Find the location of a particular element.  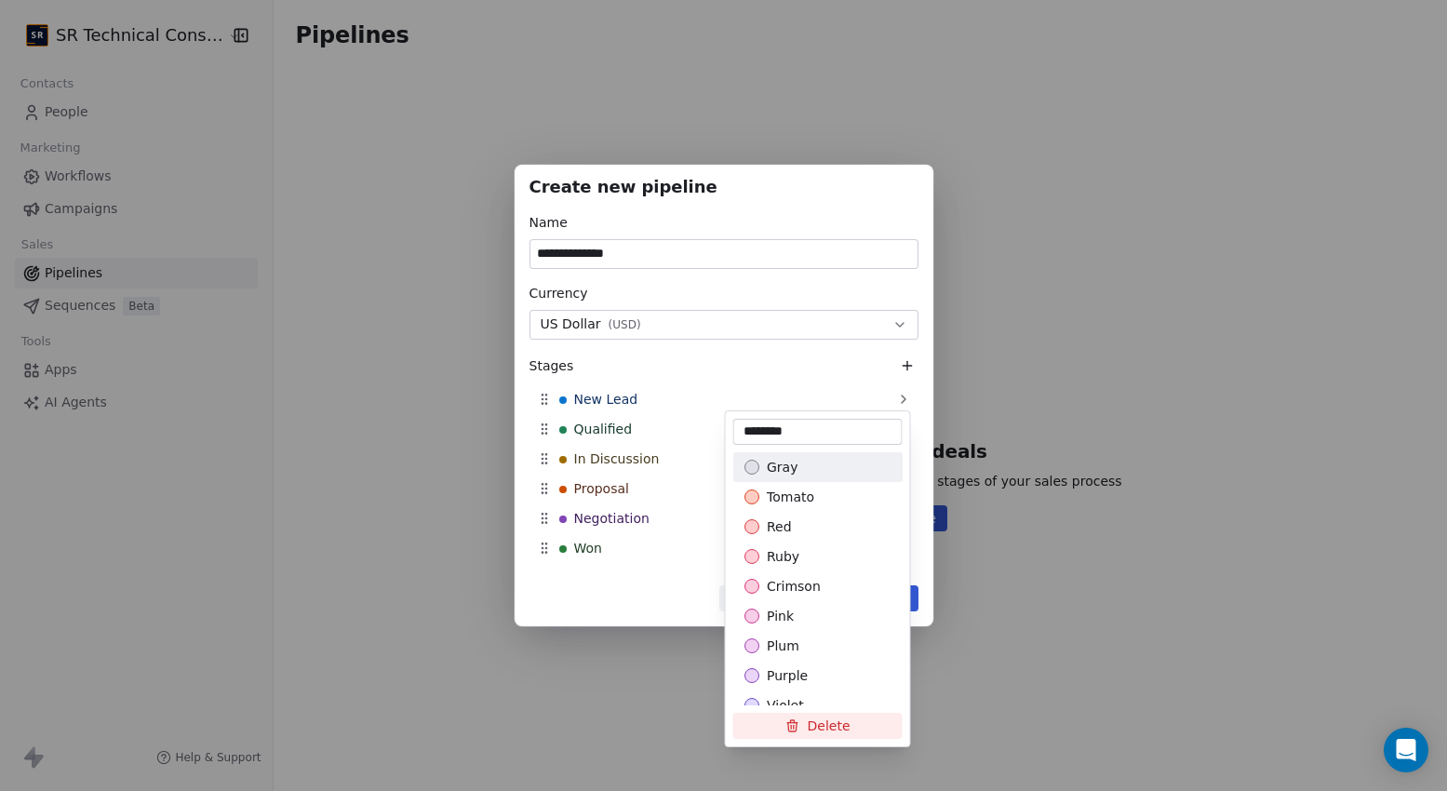

span: gray is located at coordinates (782, 467).